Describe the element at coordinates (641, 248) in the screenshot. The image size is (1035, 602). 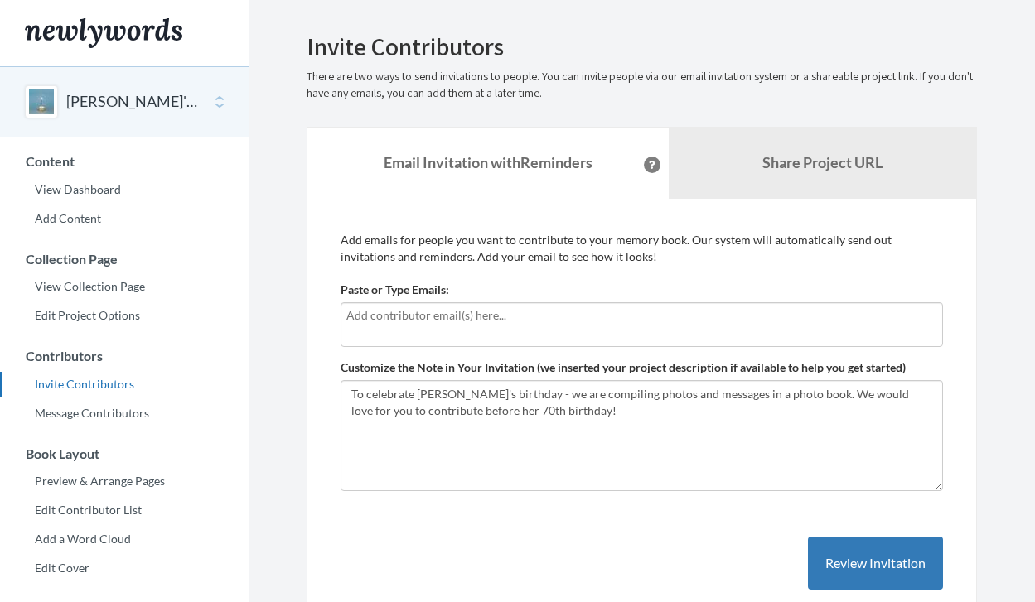
I see `p: Add emails for people you want to contribute to your memory book. Our system will automatically s...` at that location.